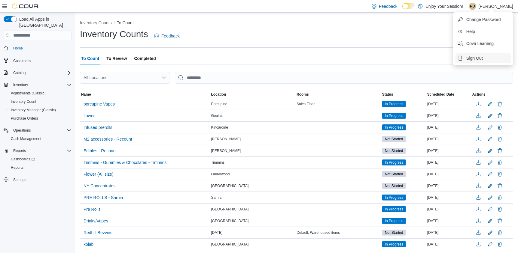 The width and height of the screenshot is (518, 253). Describe the element at coordinates (103, 198) in the screenshot. I see `span: PRE ROLLS - Sarnia` at that location.